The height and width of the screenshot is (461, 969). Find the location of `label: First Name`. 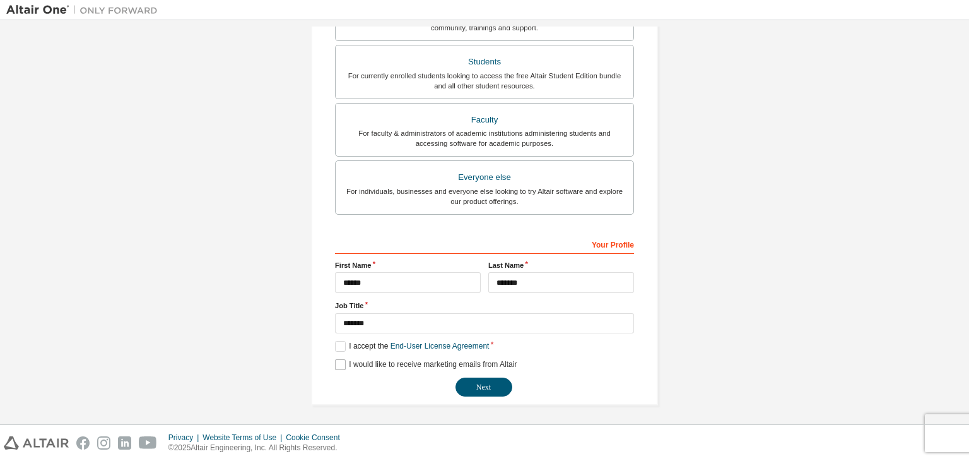

label: First Name is located at coordinates (408, 265).